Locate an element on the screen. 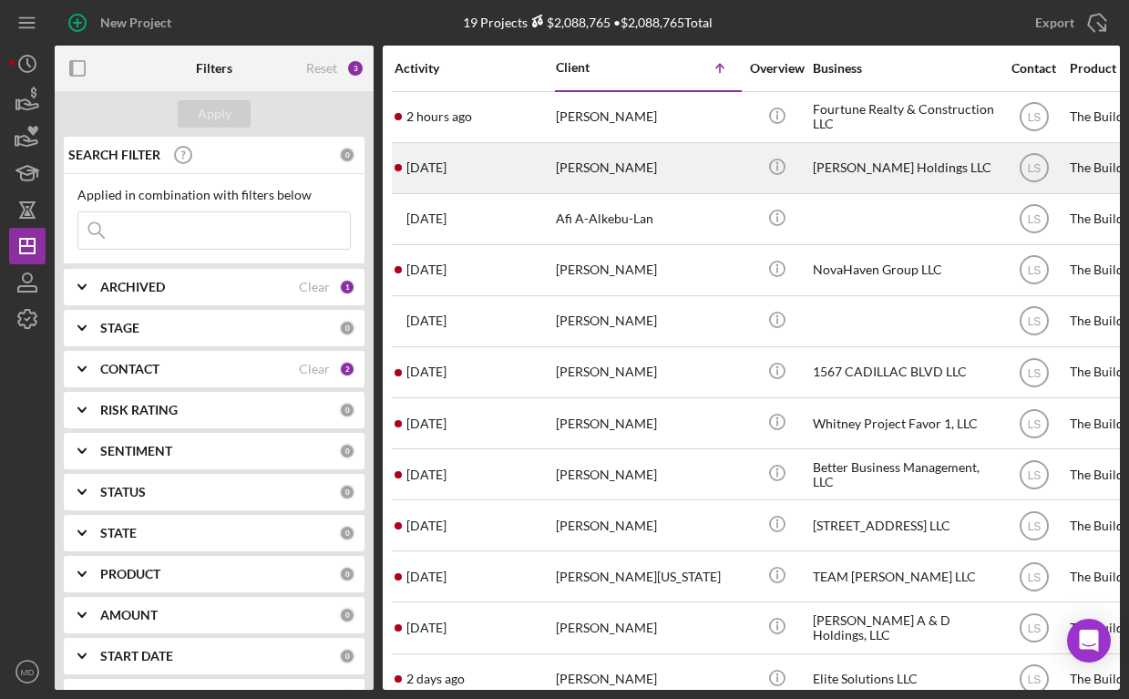  text: MD is located at coordinates (27, 672).